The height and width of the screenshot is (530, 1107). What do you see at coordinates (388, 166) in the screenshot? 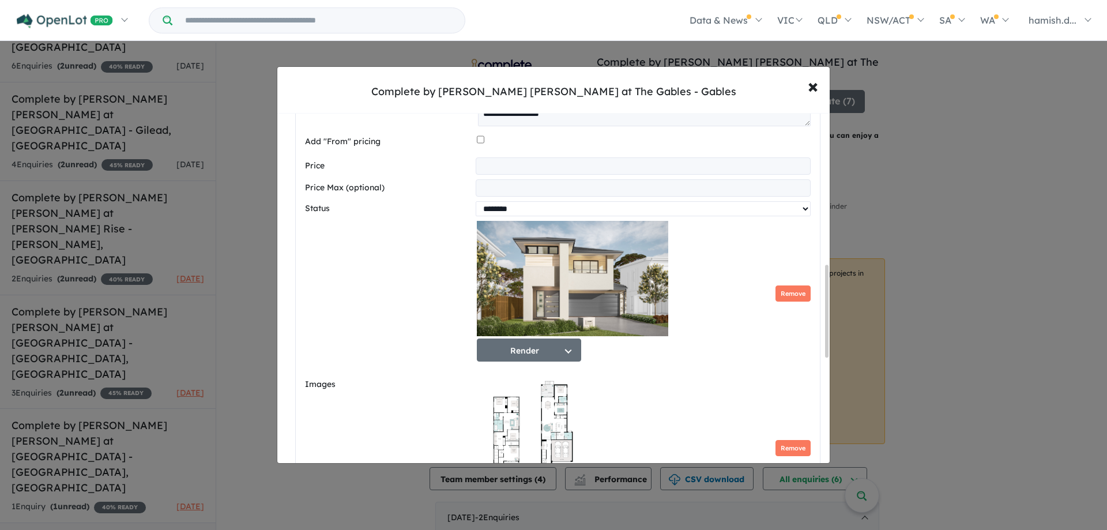
I see `label: Price` at bounding box center [388, 166].